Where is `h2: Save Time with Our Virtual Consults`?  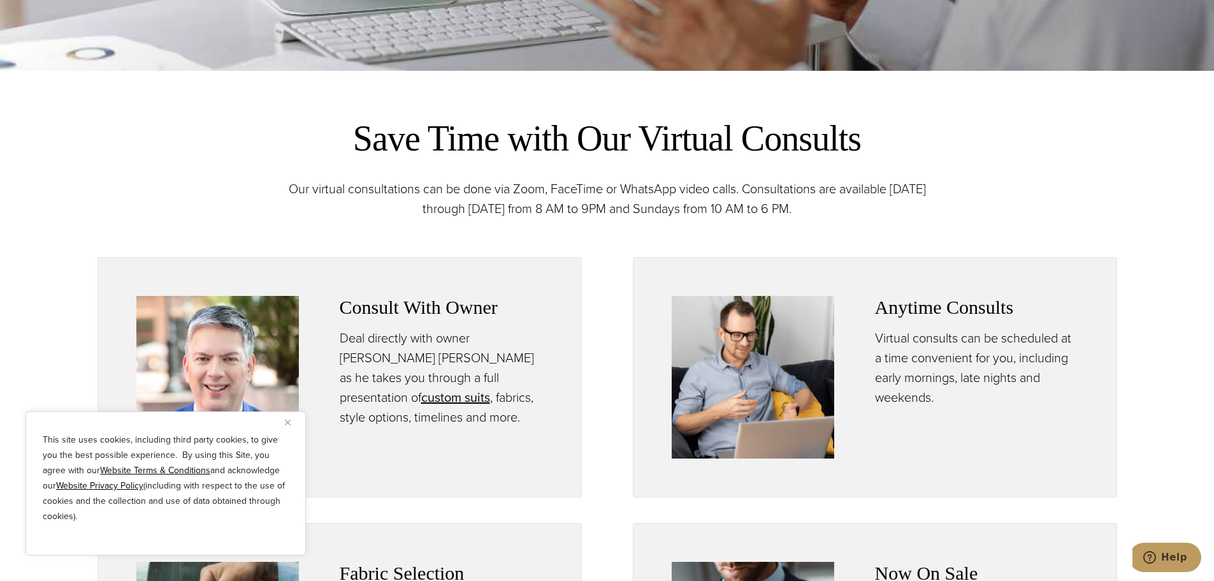 h2: Save Time with Our Virtual Consults is located at coordinates (607, 138).